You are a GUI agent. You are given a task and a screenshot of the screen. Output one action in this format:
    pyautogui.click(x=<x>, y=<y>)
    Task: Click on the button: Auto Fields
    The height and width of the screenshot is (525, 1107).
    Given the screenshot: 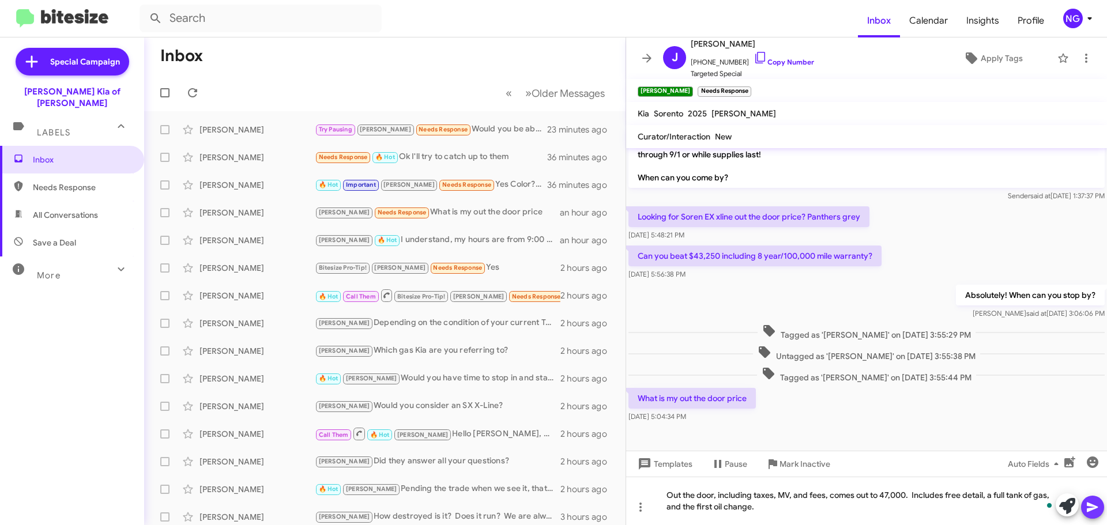 What is the action you would take?
    pyautogui.click(x=1036, y=464)
    